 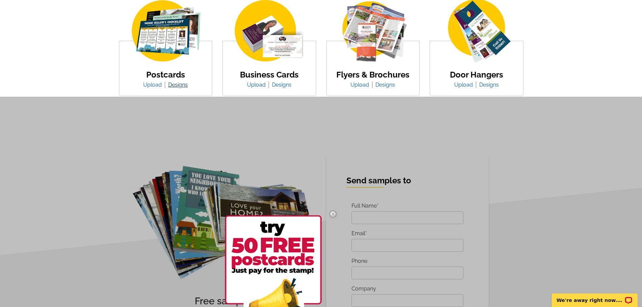 I want to click on p: We're away right now. Please check back later!, so click(x=43, y=15).